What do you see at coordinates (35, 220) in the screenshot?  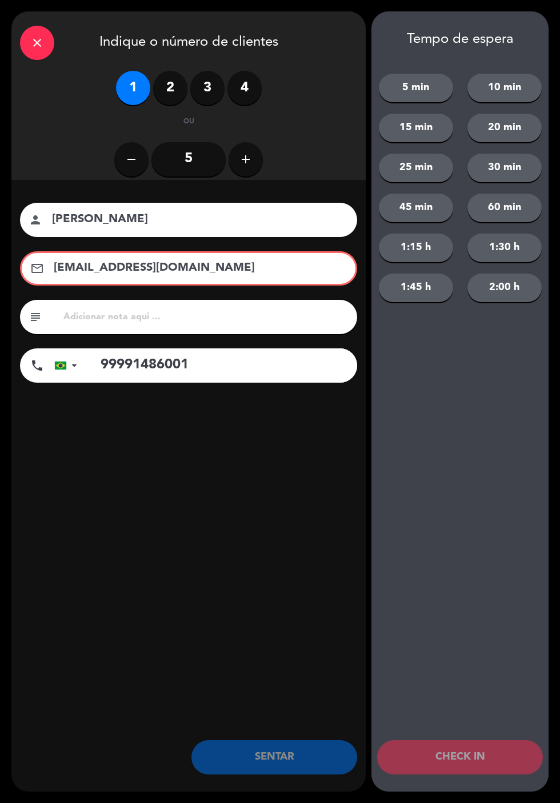 I see `i: person` at bounding box center [35, 220].